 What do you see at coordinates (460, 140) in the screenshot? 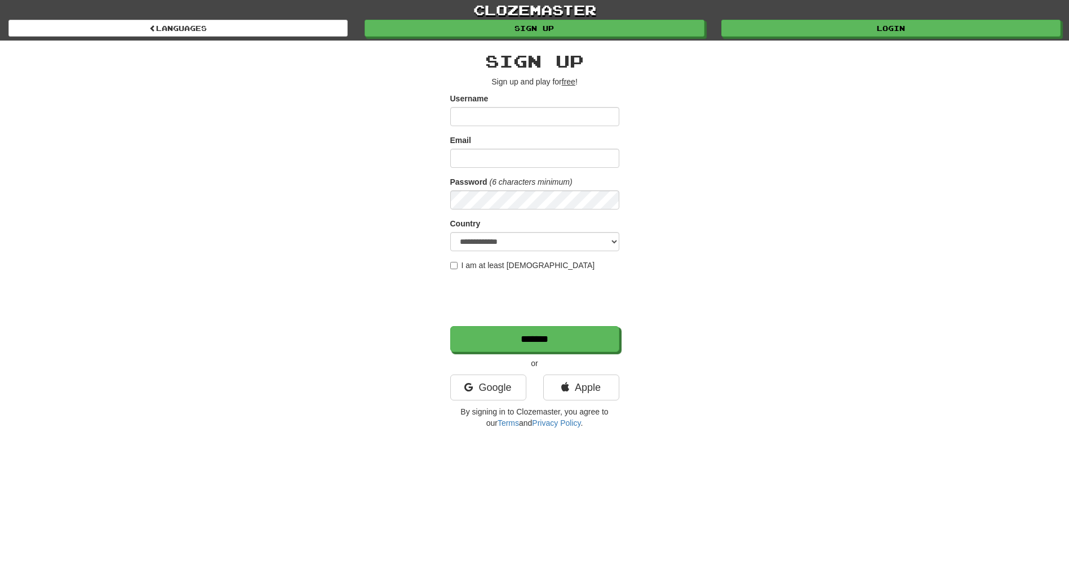
I see `label: Email` at bounding box center [460, 140].